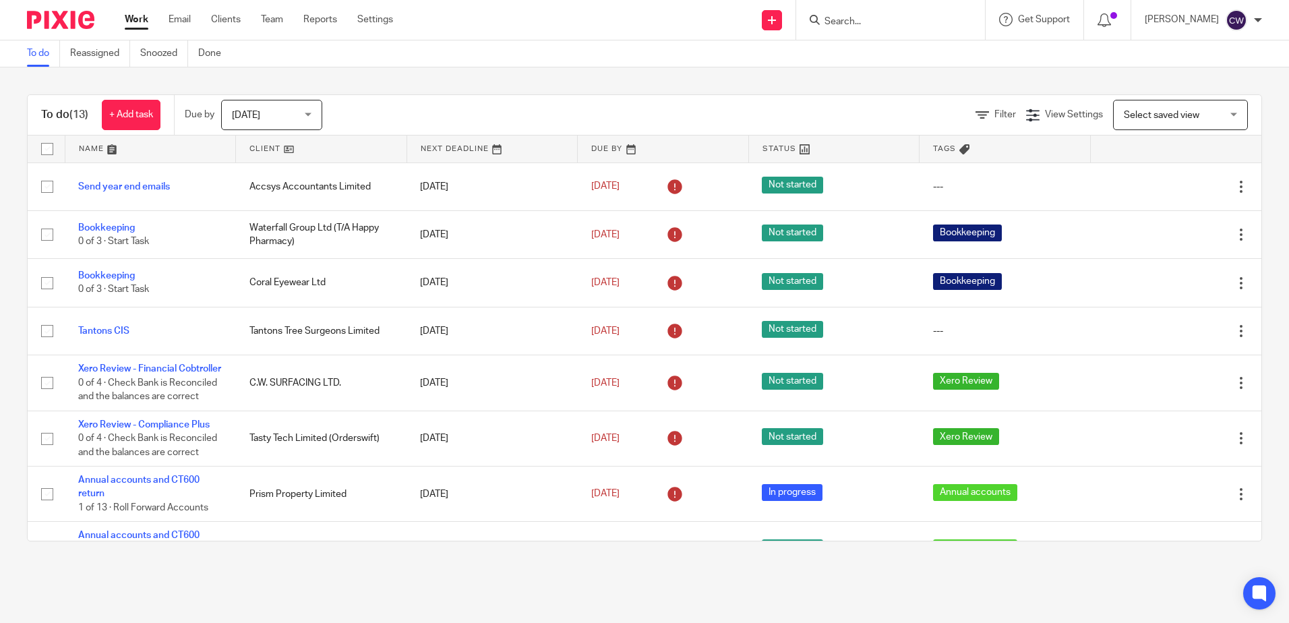 This screenshot has width=1289, height=623. Describe the element at coordinates (321, 186) in the screenshot. I see `td: Accsys Accountants Limited` at that location.